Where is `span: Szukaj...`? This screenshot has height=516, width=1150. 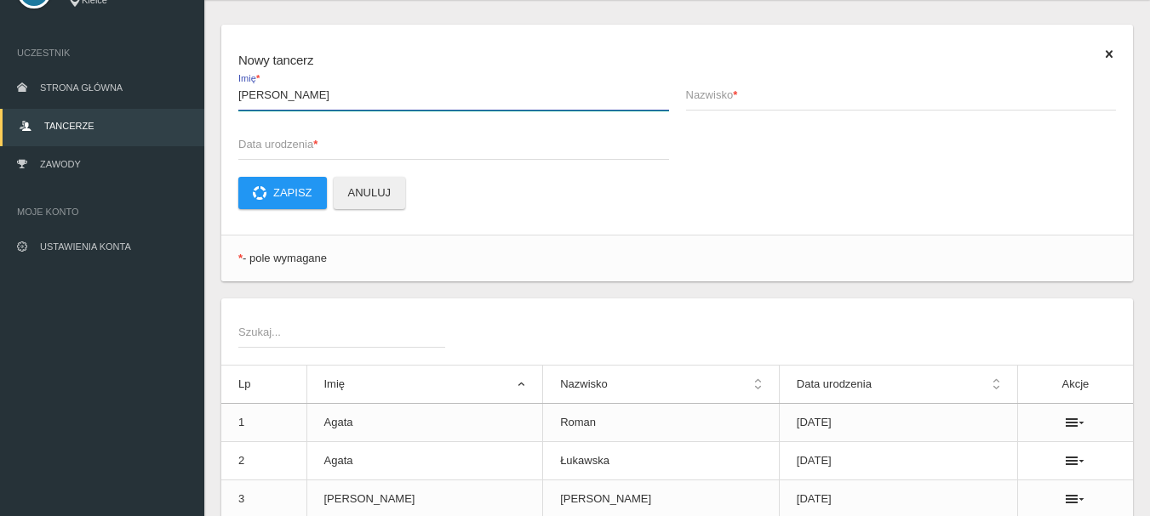 span: Szukaj... is located at coordinates (333, 333).